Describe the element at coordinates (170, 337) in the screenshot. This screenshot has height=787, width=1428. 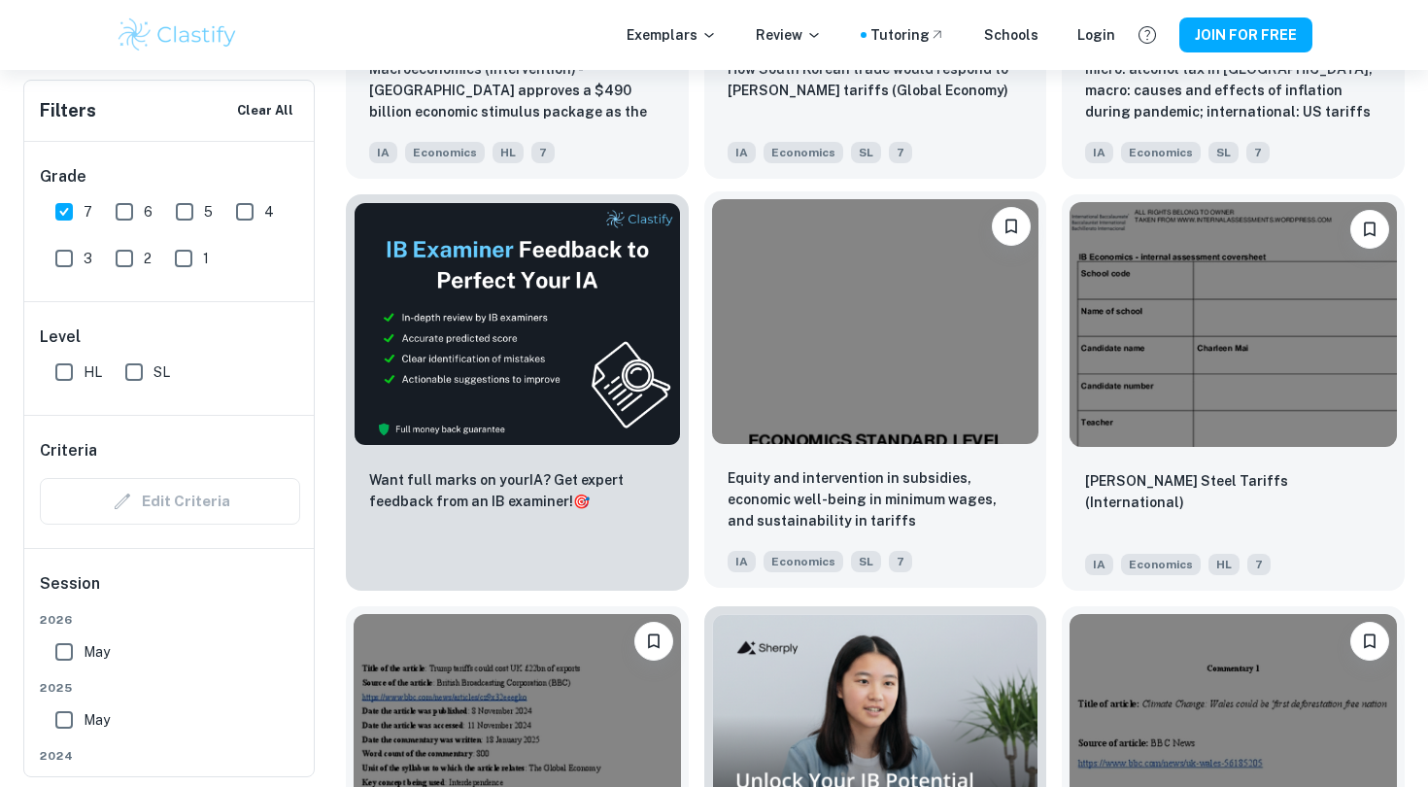
I see `h6: Level` at that location.